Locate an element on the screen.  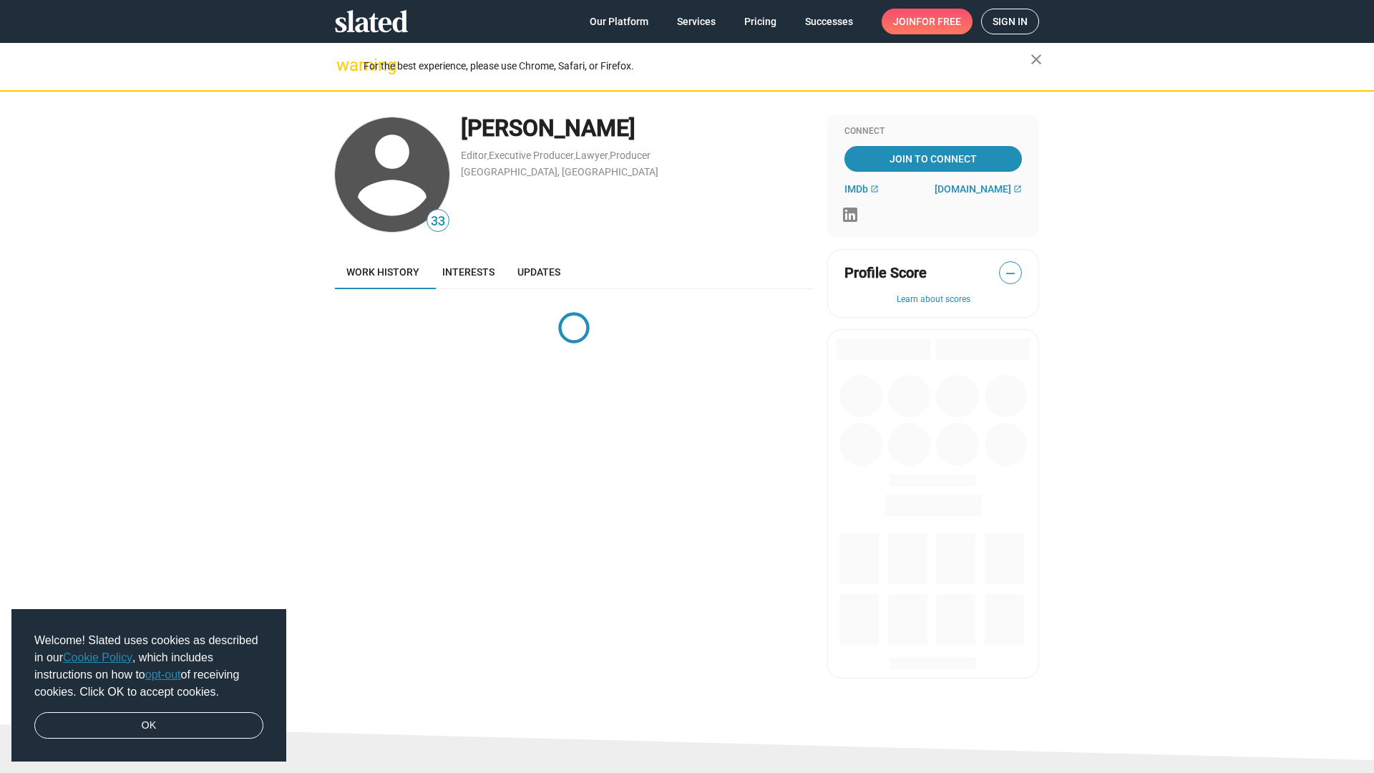
span: Services is located at coordinates (696, 21).